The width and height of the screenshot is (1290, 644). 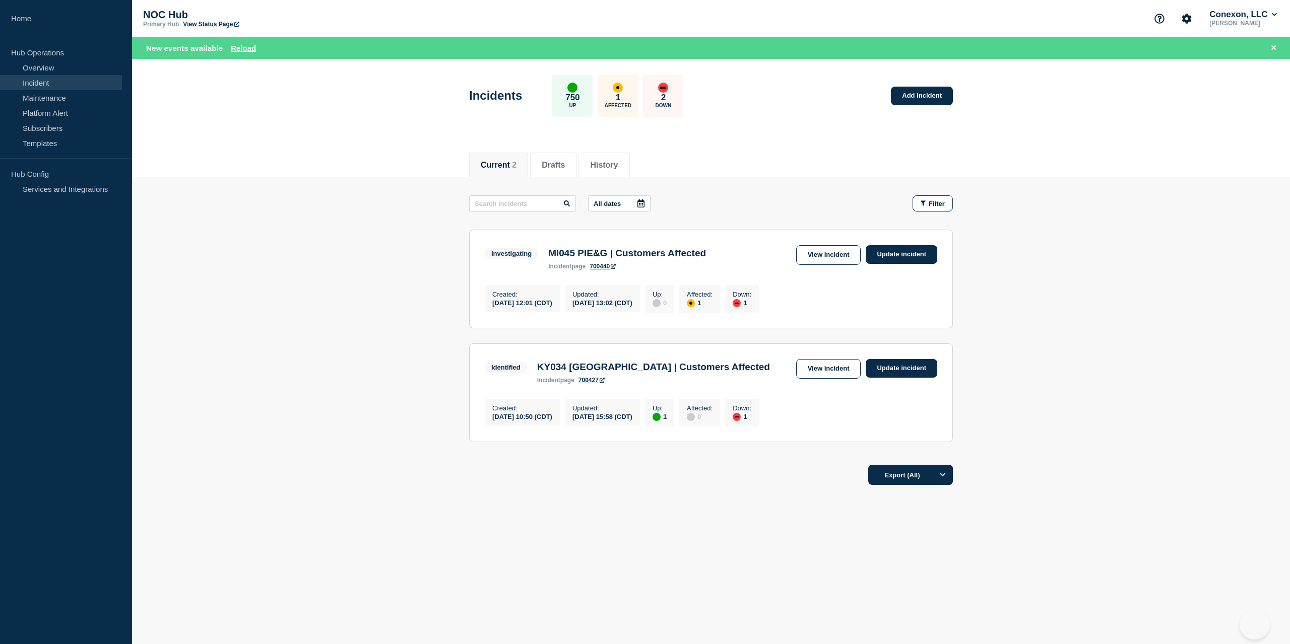 What do you see at coordinates (244, 15) in the screenshot?
I see `p: NOC Hub` at bounding box center [244, 15].